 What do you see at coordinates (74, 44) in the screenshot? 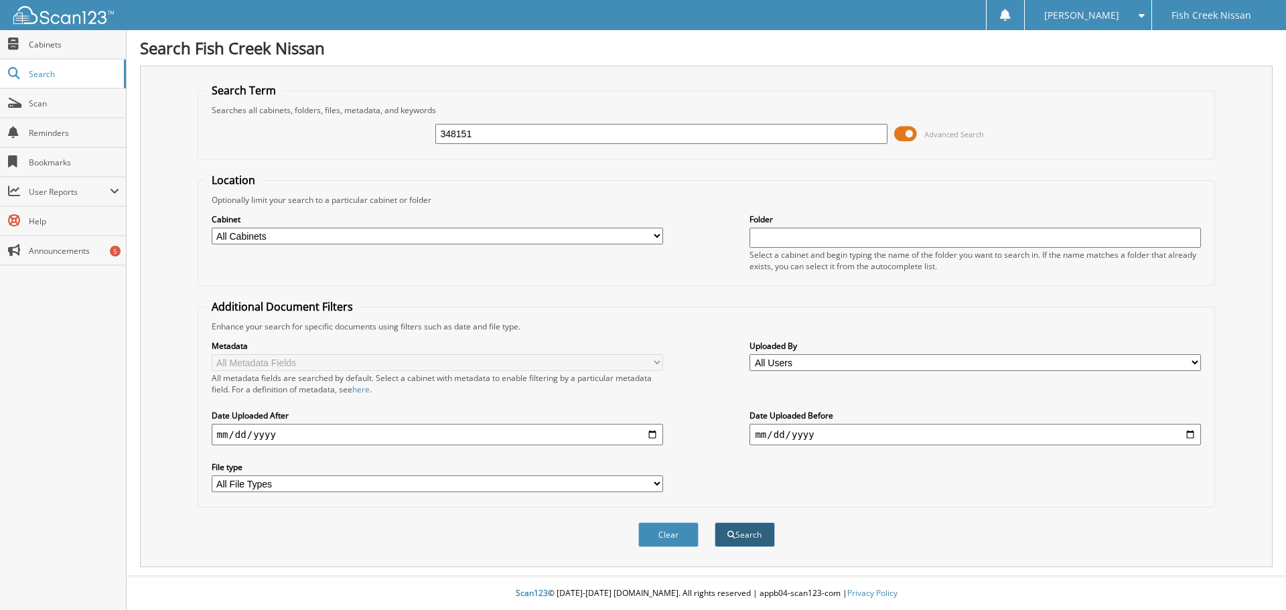
I see `span: Cabinets` at bounding box center [74, 44].